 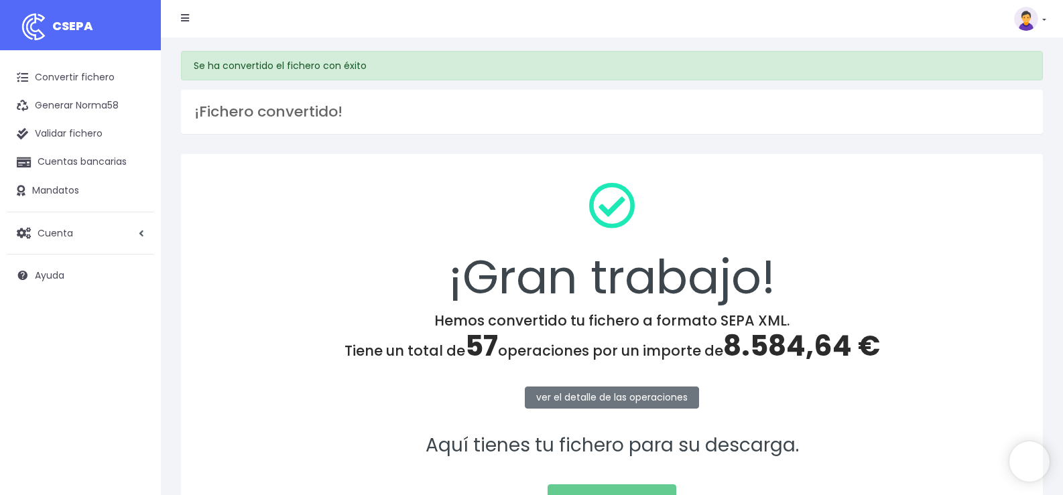 I want to click on a: Generar Norma58, so click(x=80, y=106).